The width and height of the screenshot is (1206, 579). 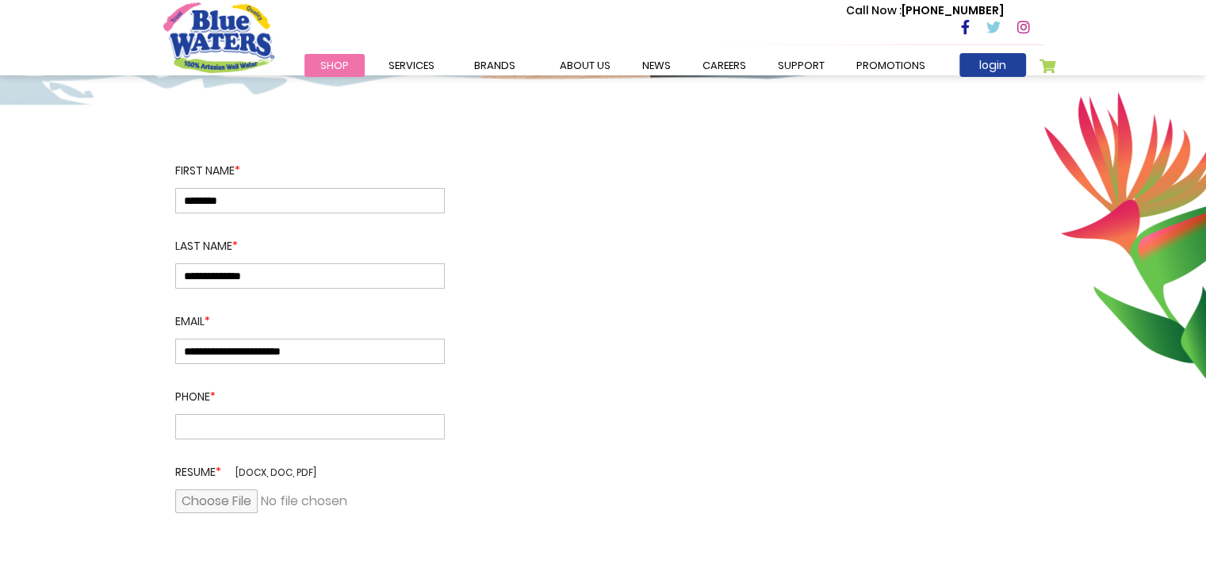 What do you see at coordinates (411, 65) in the screenshot?
I see `span: Services` at bounding box center [411, 65].